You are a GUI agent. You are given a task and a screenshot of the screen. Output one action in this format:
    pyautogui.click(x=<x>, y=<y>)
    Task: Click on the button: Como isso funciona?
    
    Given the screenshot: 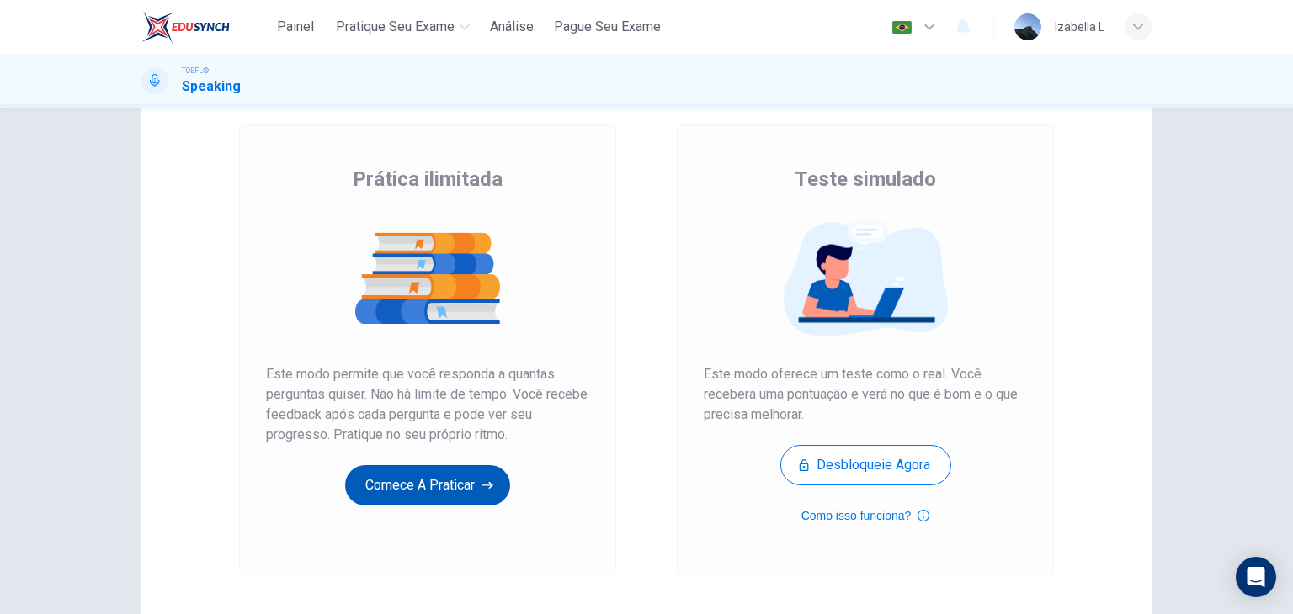 What is the action you would take?
    pyautogui.click(x=865, y=516)
    